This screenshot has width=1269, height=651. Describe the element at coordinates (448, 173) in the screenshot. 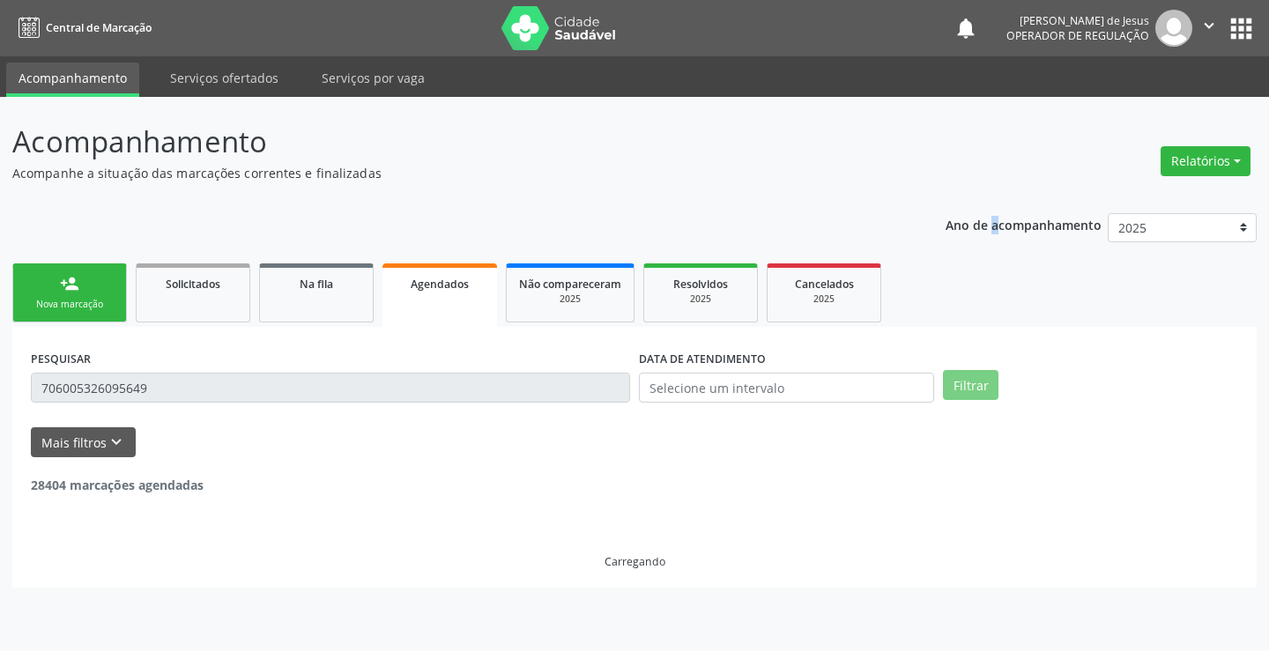

I see `p: Acompanhe a situação das marcações correntes e finalizadas` at that location.